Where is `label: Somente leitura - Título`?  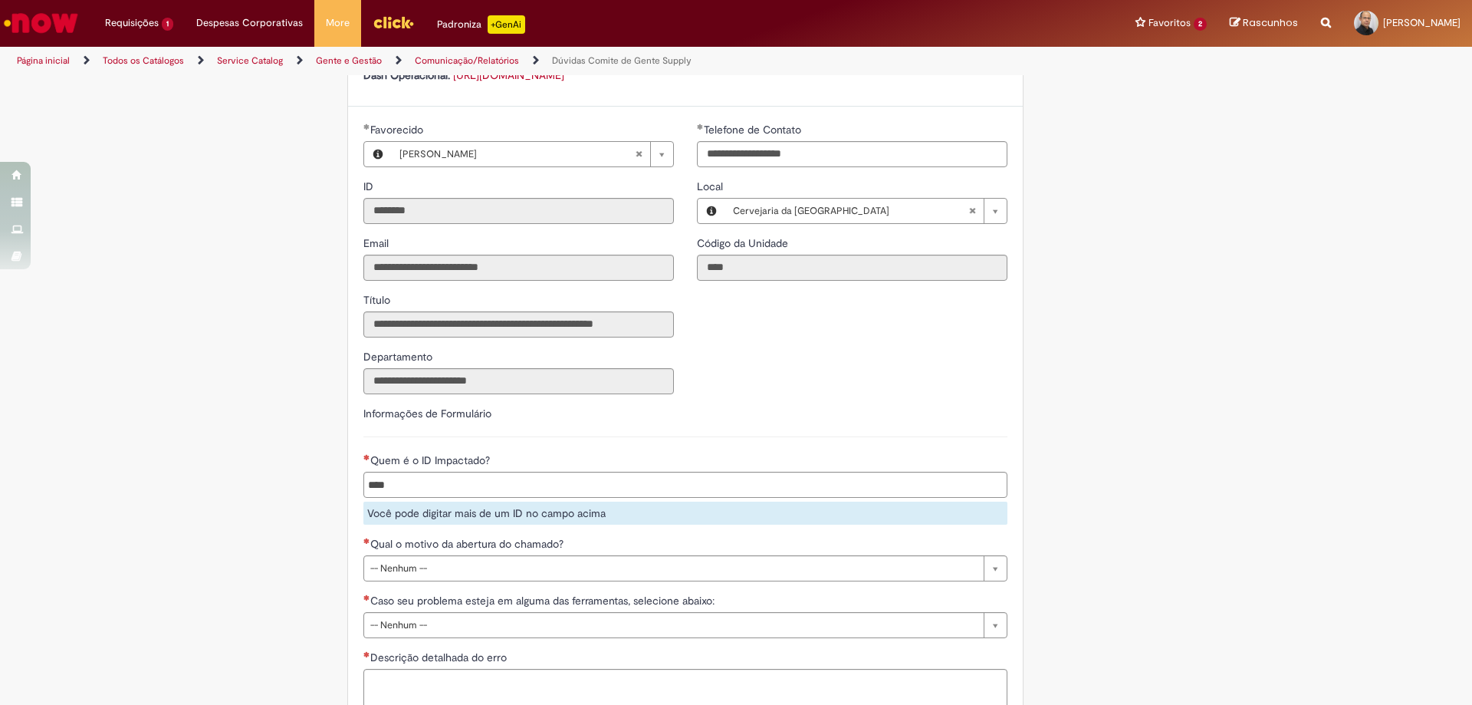
label: Somente leitura - Título is located at coordinates (378, 300).